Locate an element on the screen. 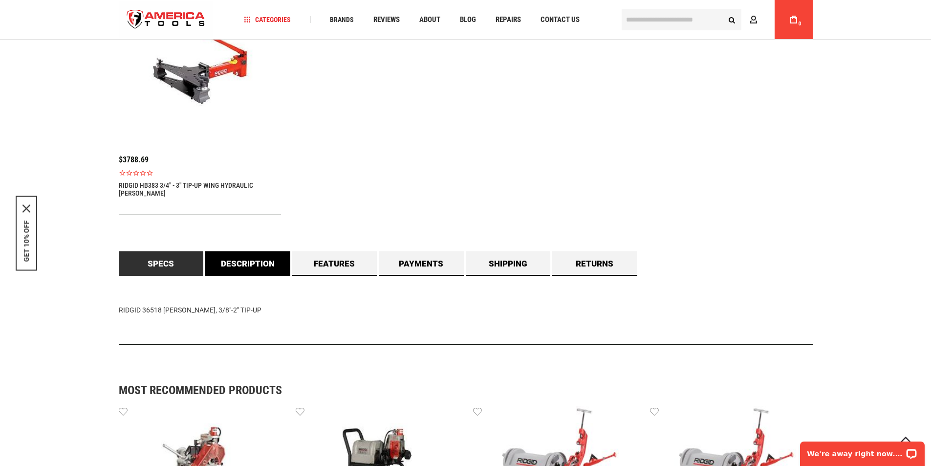 This screenshot has height=466, width=931. button: Close is located at coordinates (26, 208).